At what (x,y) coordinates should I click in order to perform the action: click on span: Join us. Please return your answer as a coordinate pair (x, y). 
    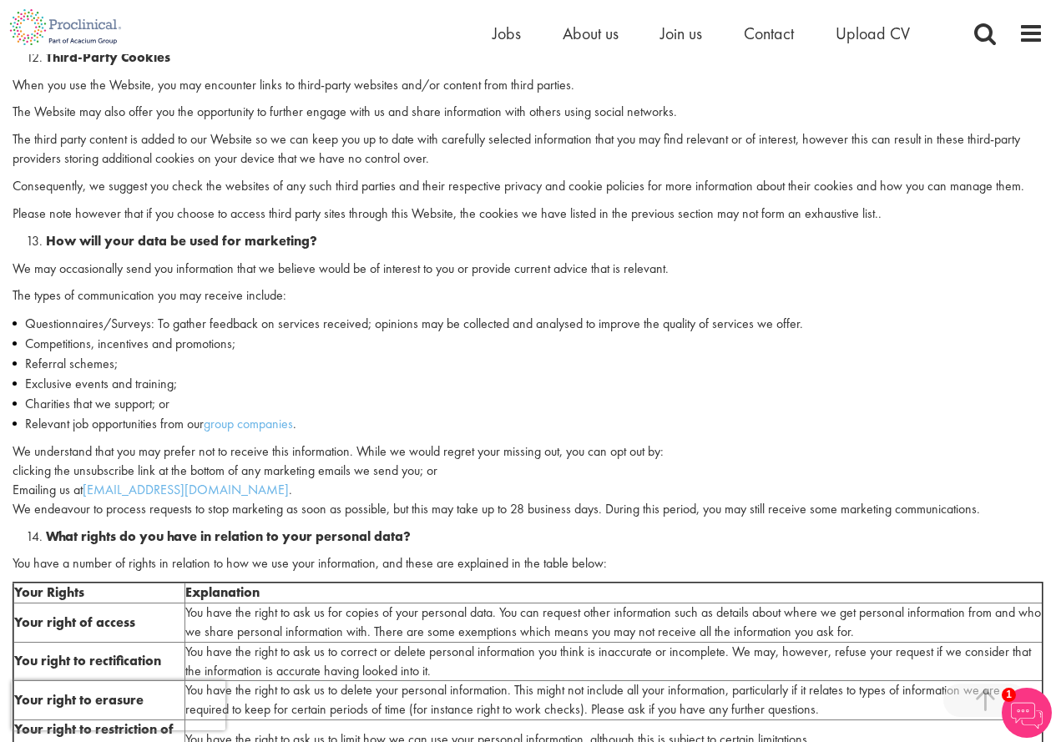
    Looking at the image, I should click on (681, 33).